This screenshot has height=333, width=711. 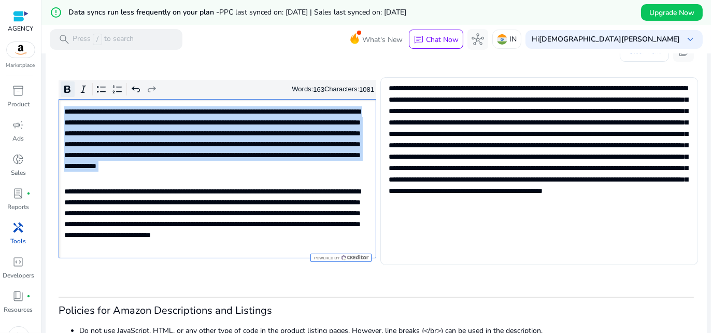 I want to click on p: Resources, so click(x=19, y=309).